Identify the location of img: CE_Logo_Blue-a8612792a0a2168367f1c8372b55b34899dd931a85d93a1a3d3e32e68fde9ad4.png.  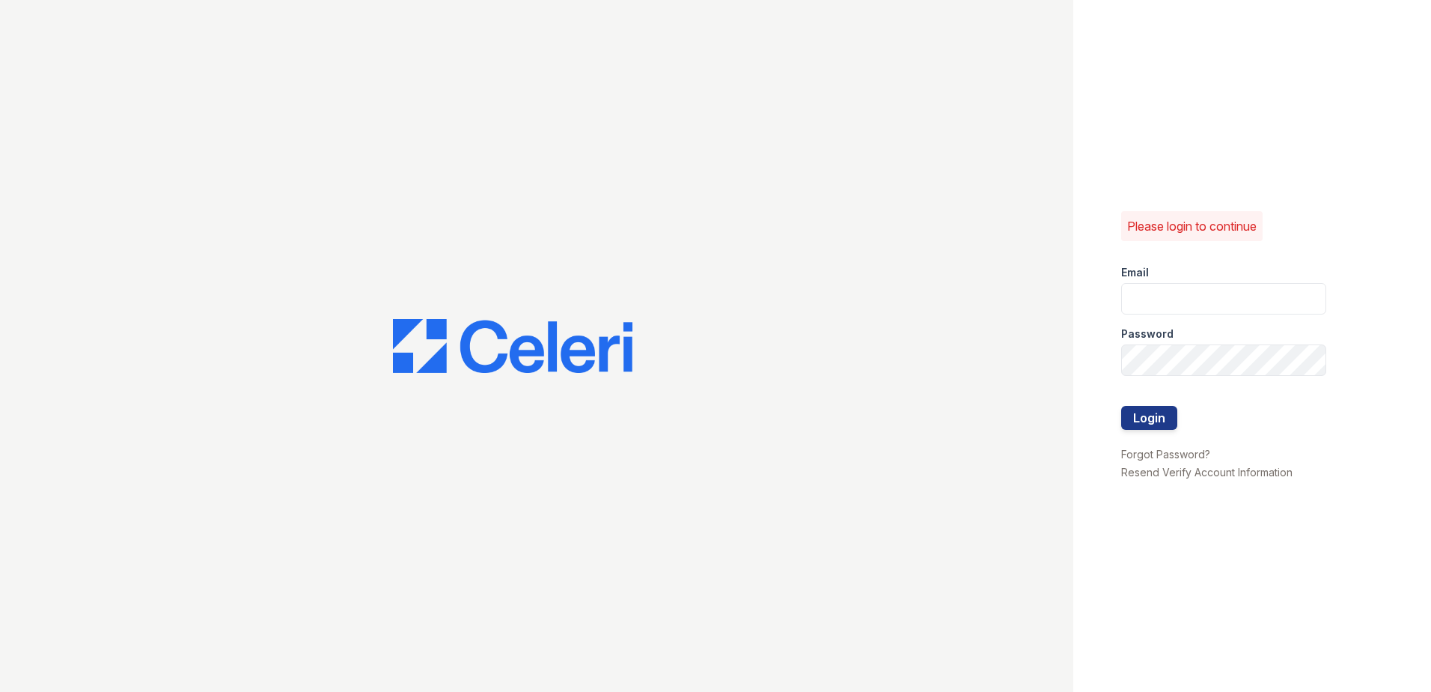
(513, 346).